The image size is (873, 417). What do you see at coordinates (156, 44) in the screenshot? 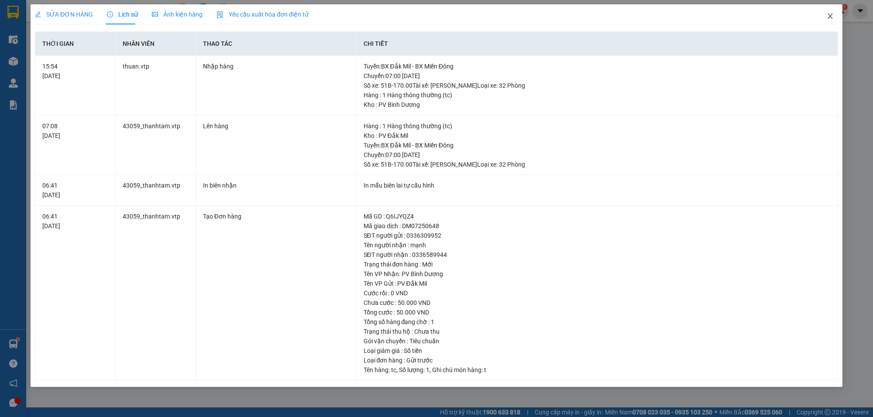
I see `th: Nhân viên` at bounding box center [156, 44].